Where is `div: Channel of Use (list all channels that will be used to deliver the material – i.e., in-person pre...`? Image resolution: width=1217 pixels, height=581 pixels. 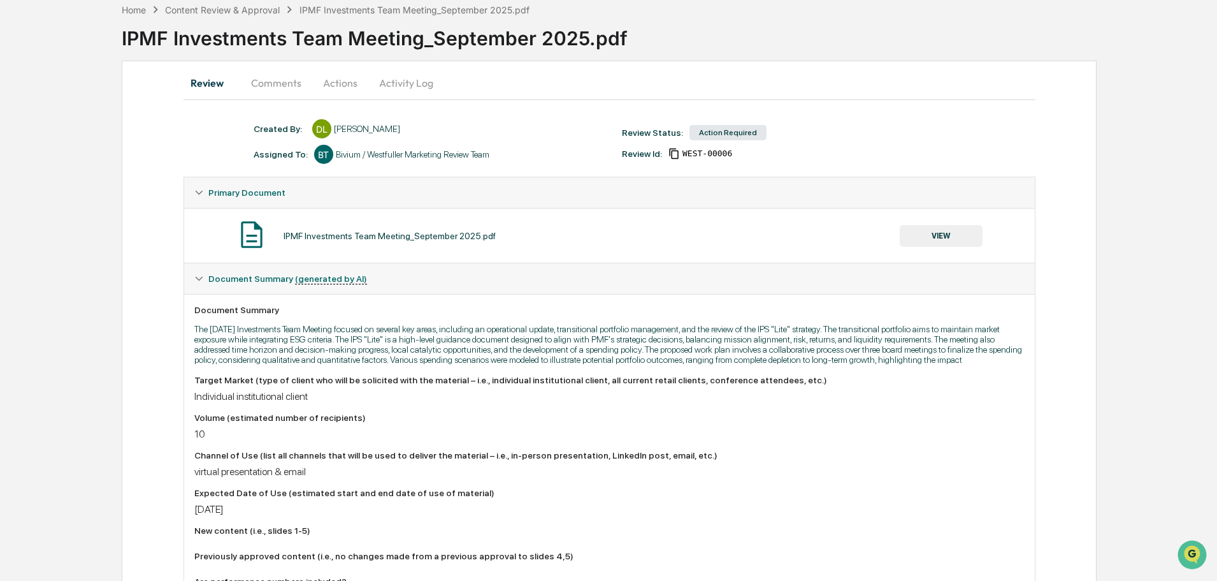
div: Channel of Use (list all channels that will be used to deliver the material – i.e., in-person pre... is located at coordinates (609, 455).